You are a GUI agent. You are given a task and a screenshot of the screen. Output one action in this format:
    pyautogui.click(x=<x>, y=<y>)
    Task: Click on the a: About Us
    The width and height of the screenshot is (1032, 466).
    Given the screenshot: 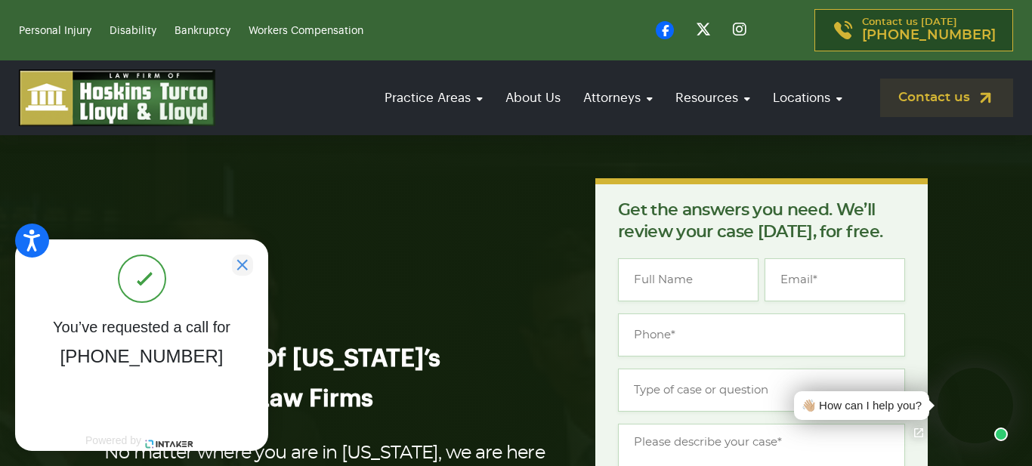 What is the action you would take?
    pyautogui.click(x=533, y=97)
    